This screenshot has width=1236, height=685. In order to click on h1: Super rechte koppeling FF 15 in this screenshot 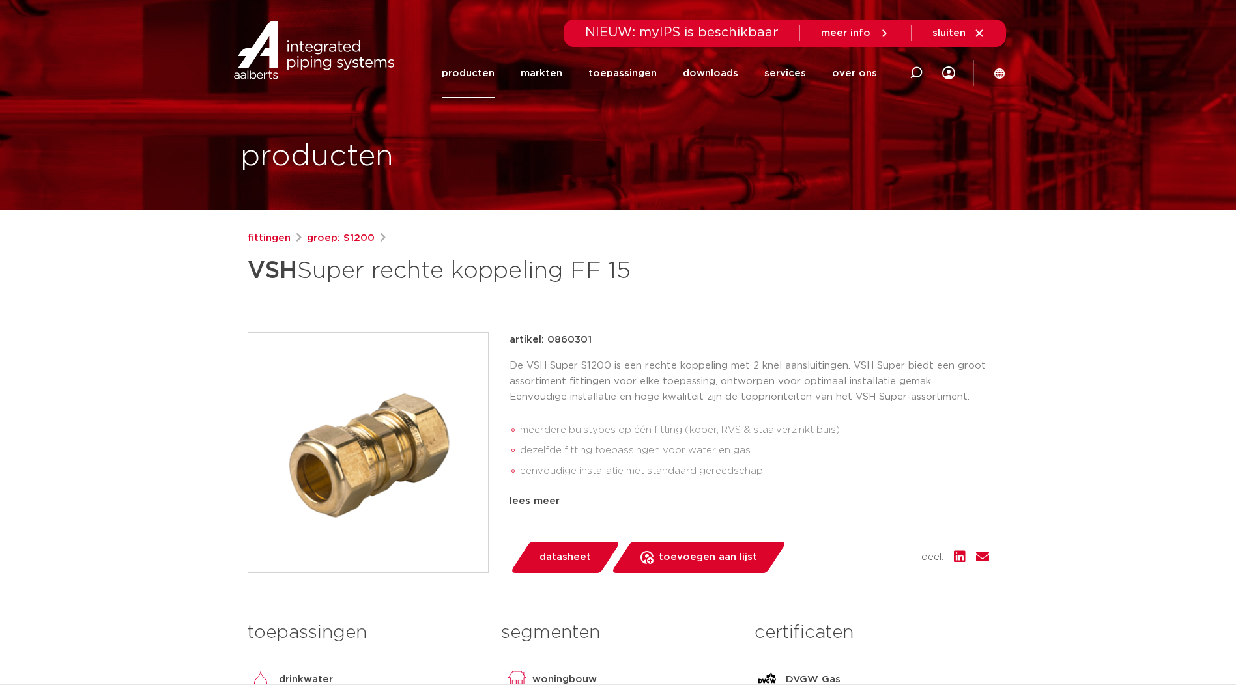, I will do `click(492, 271)`.